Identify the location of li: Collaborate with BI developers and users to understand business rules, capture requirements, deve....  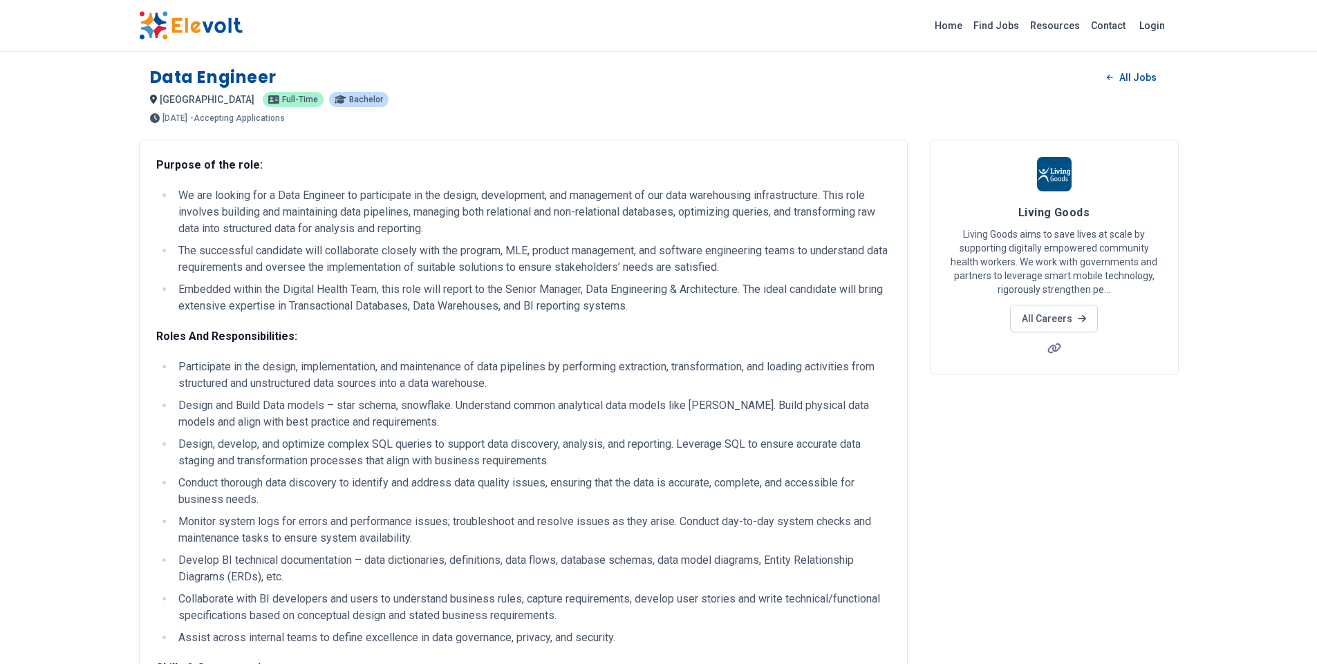
(532, 608).